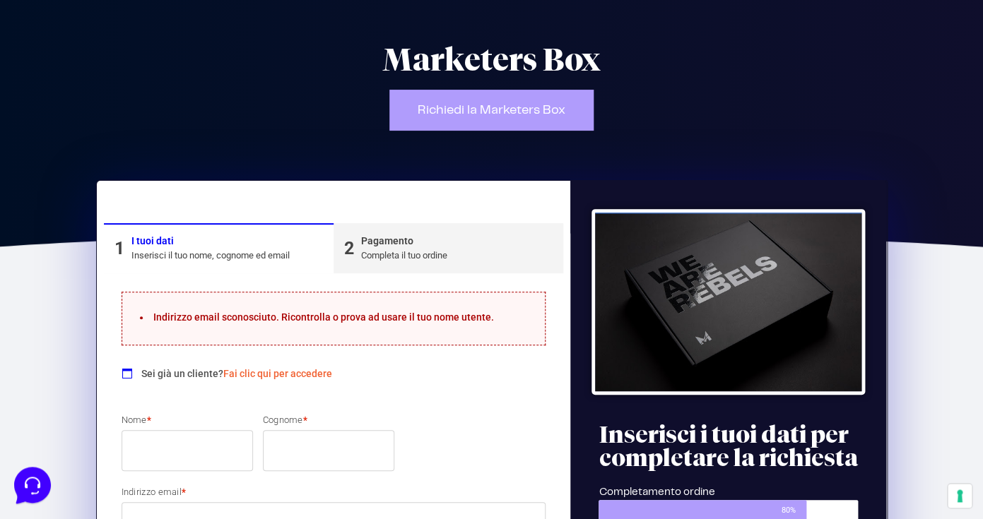 The width and height of the screenshot is (983, 519). Describe the element at coordinates (491, 110) in the screenshot. I see `a: Richiedi la Marketers Box` at that location.